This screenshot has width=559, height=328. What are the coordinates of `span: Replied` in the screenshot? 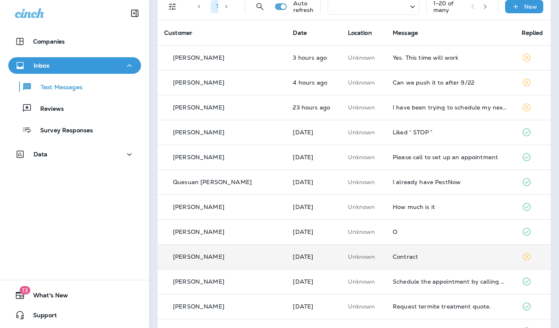 It's located at (533, 33).